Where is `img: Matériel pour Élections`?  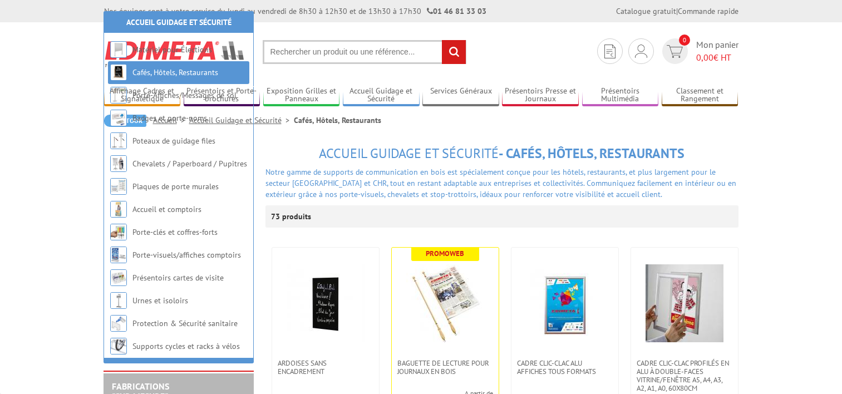 img: Matériel pour Élections is located at coordinates (118, 50).